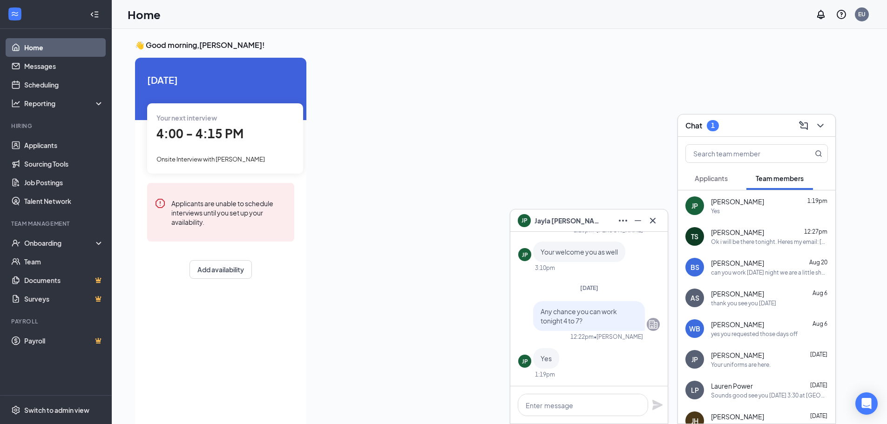 The image size is (887, 424). Describe the element at coordinates (229, 212) in the screenshot. I see `div: Applicants are unable to schedule interviews until you set up your availability.` at that location.